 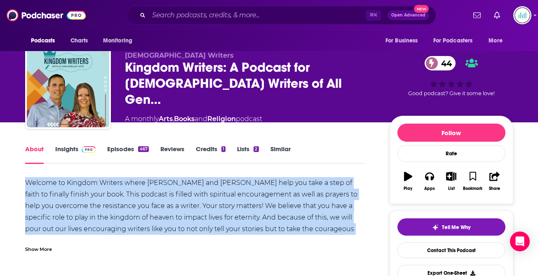 What do you see at coordinates (452, 189) in the screenshot?
I see `div: List` at bounding box center [452, 189].